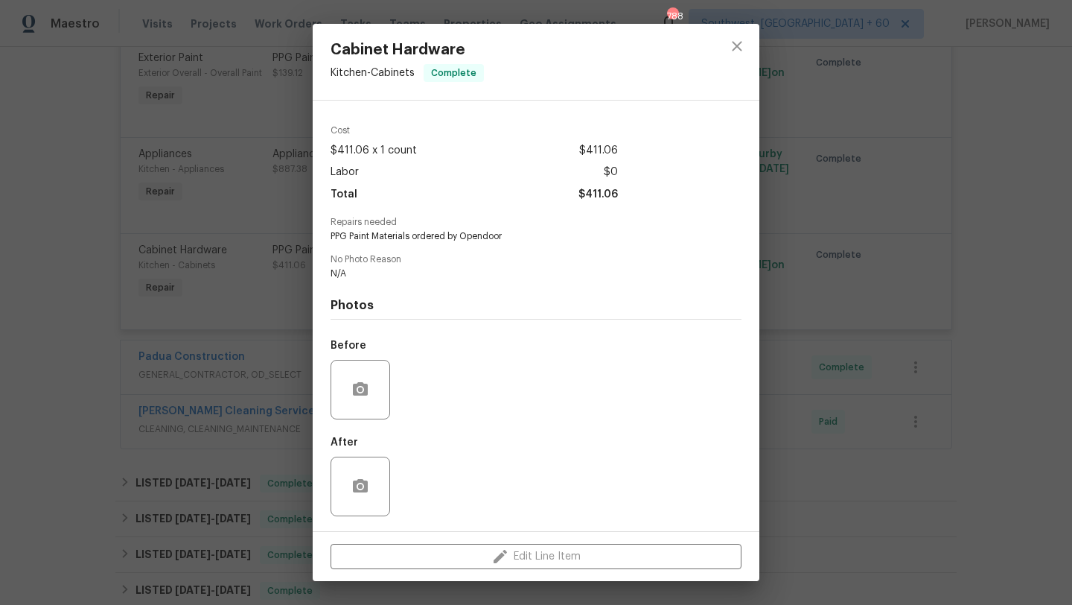  Describe the element at coordinates (536, 305) in the screenshot. I see `h4: Photos` at that location.